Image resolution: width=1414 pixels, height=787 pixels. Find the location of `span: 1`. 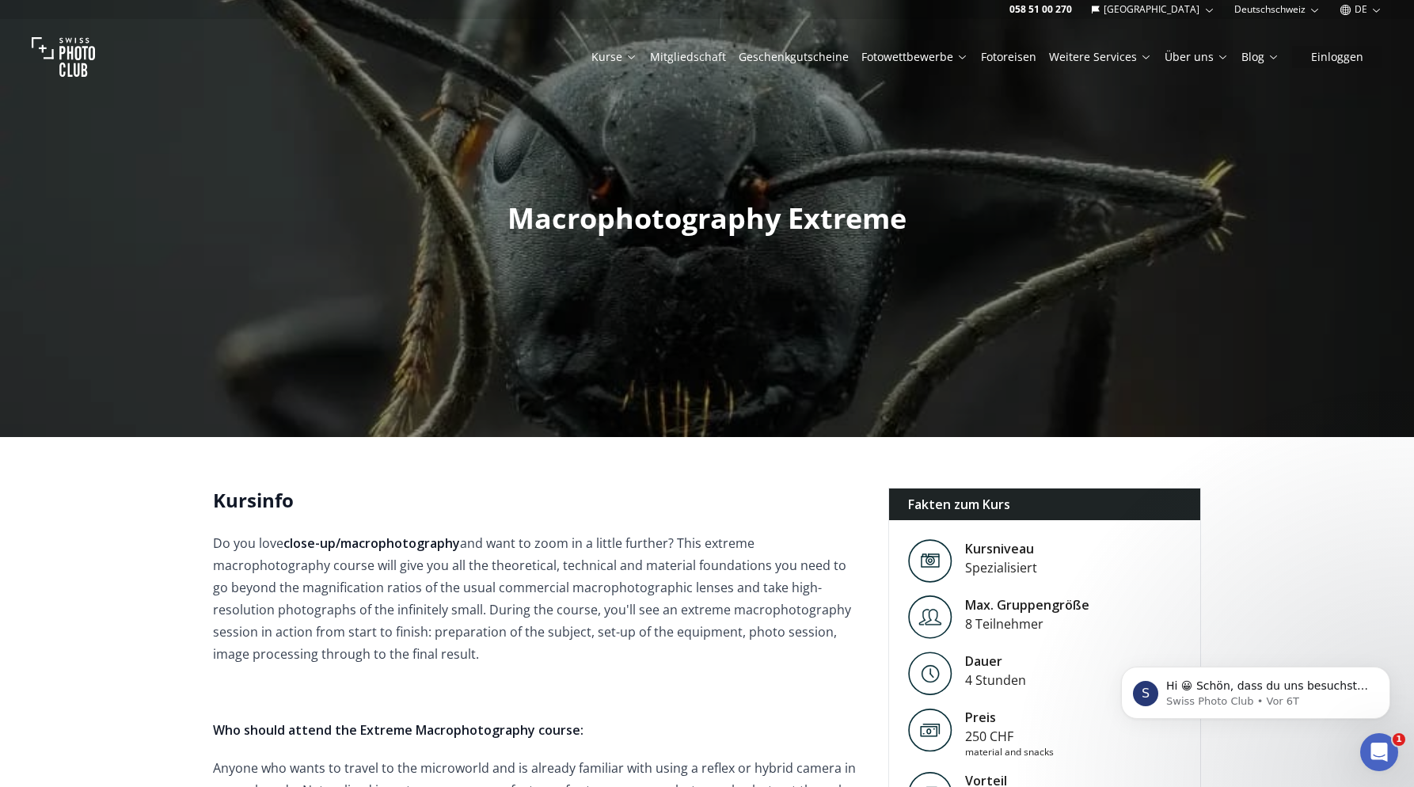

span: 1 is located at coordinates (1399, 740).